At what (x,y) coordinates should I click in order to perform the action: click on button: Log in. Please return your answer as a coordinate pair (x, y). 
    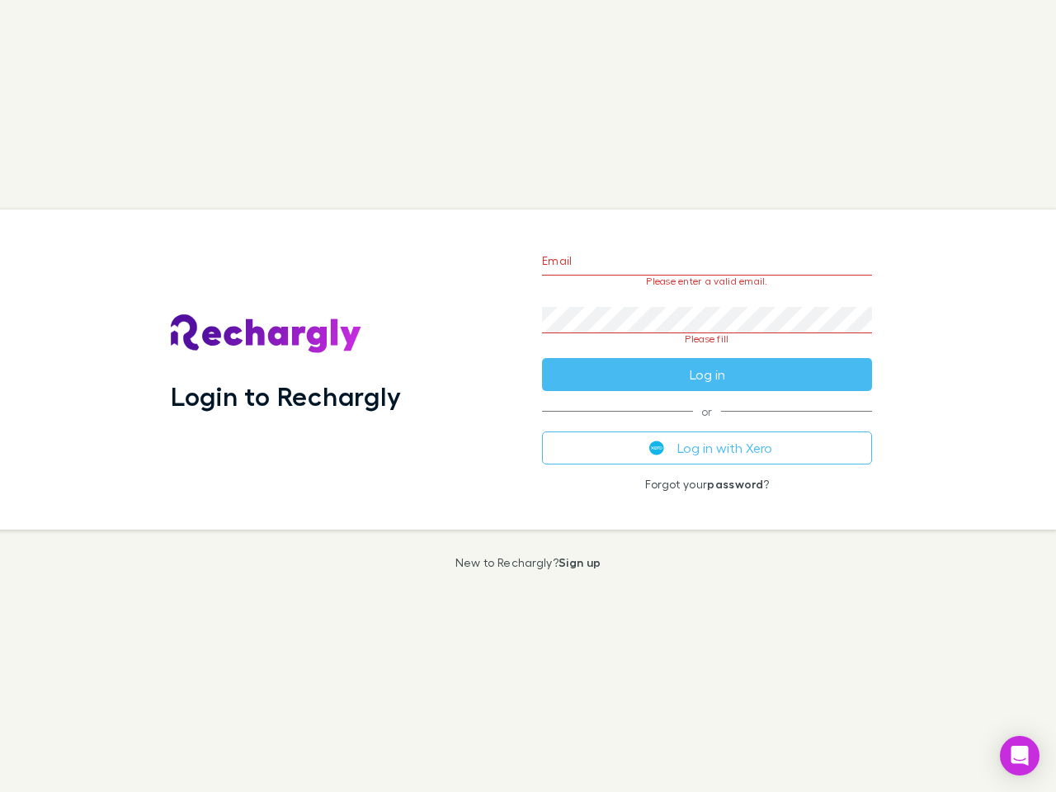
    Looking at the image, I should click on (707, 375).